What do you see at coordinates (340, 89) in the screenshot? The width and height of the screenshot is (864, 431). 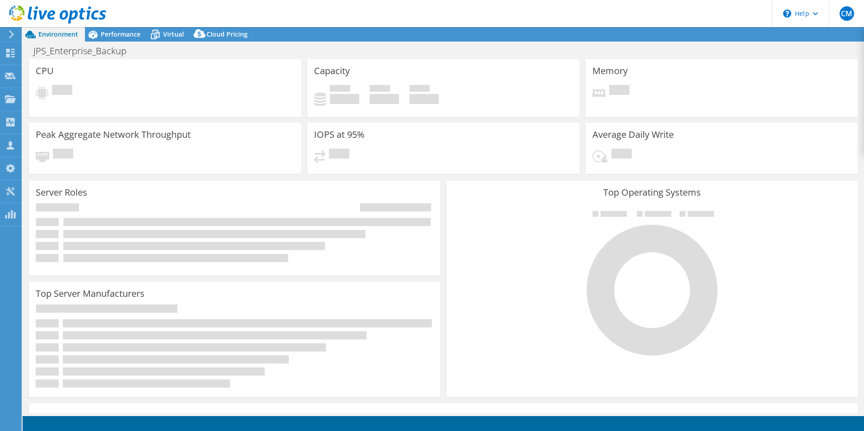 I see `span: Used` at bounding box center [340, 89].